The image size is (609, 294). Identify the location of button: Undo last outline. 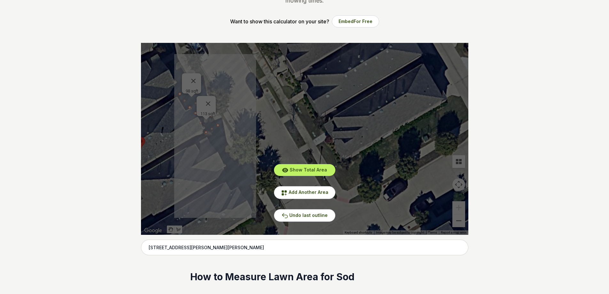
(305, 215).